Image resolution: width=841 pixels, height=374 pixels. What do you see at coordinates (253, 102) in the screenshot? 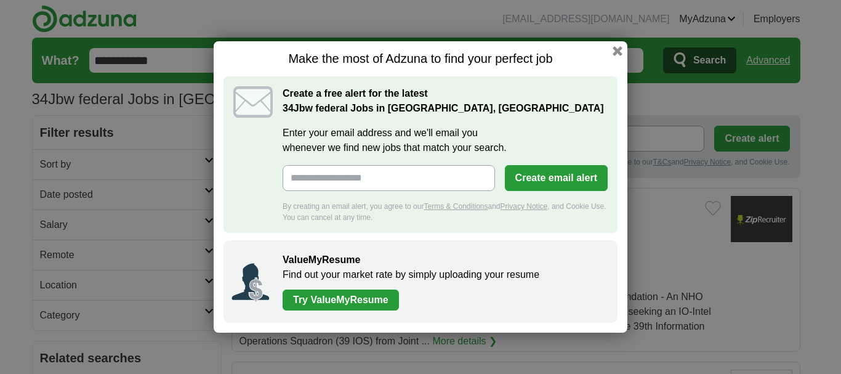
I see `img: icon_email.svg` at bounding box center [253, 102].